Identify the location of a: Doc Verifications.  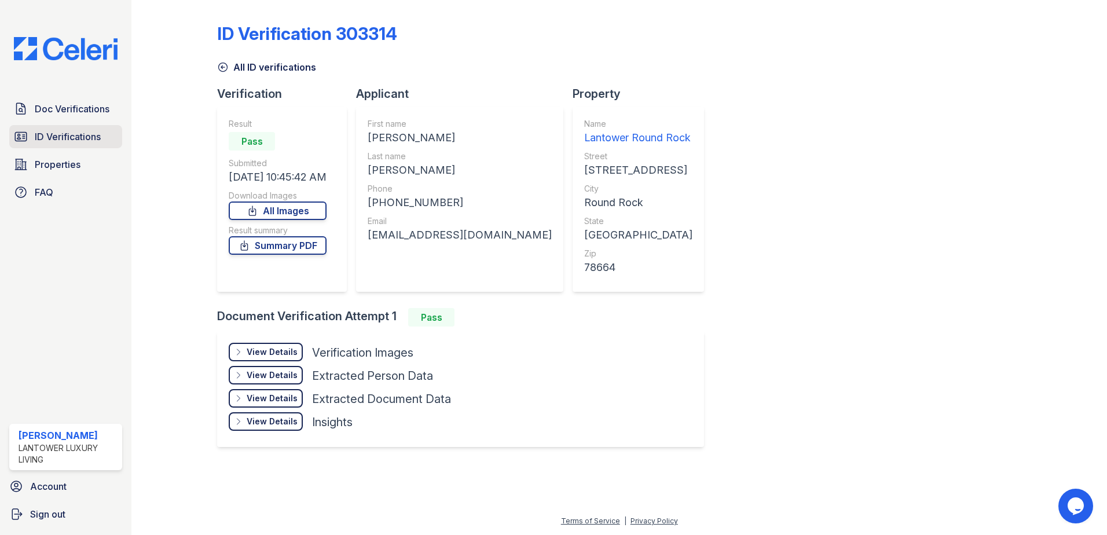
(65, 109).